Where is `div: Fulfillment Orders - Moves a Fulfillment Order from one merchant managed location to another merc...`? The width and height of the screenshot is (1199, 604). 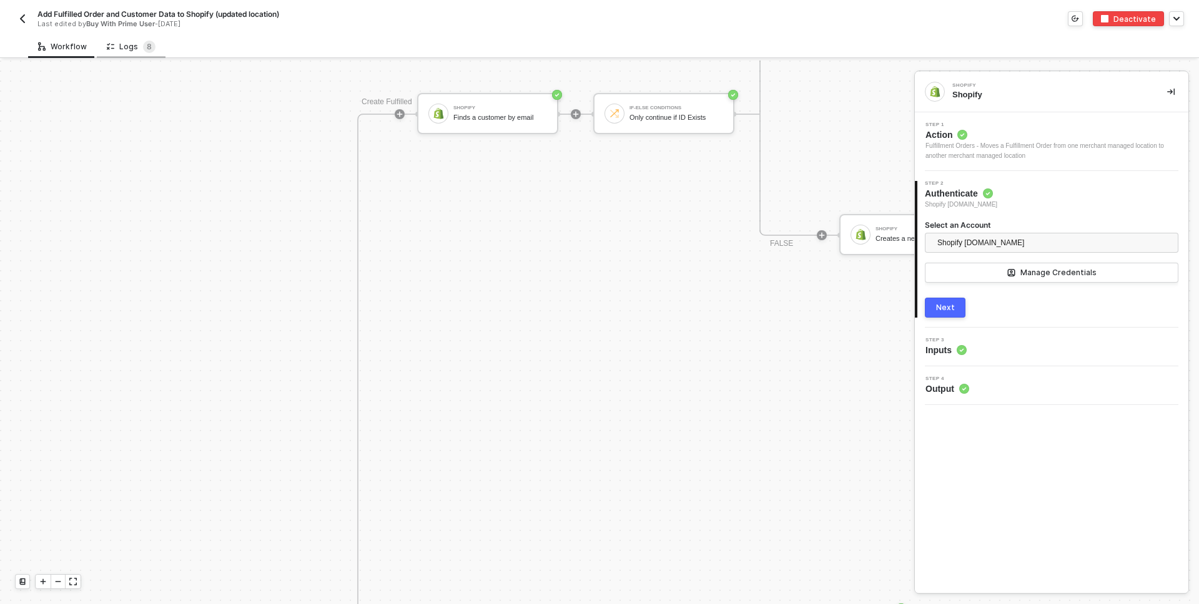 div: Fulfillment Orders - Moves a Fulfillment Order from one merchant managed location to another merc... is located at coordinates (1052, 151).